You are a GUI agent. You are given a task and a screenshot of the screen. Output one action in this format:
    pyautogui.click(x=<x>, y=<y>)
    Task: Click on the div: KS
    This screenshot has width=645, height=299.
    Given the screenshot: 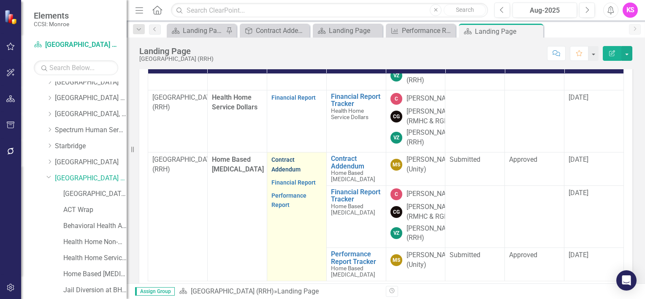 What is the action you would take?
    pyautogui.click(x=630, y=10)
    